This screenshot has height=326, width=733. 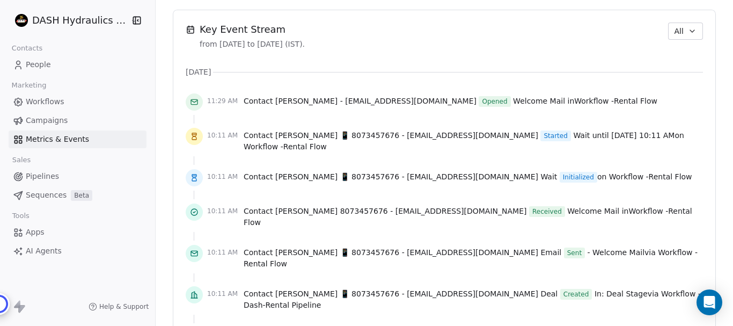 What do you see at coordinates (82, 195) in the screenshot?
I see `span: Beta` at bounding box center [82, 195].